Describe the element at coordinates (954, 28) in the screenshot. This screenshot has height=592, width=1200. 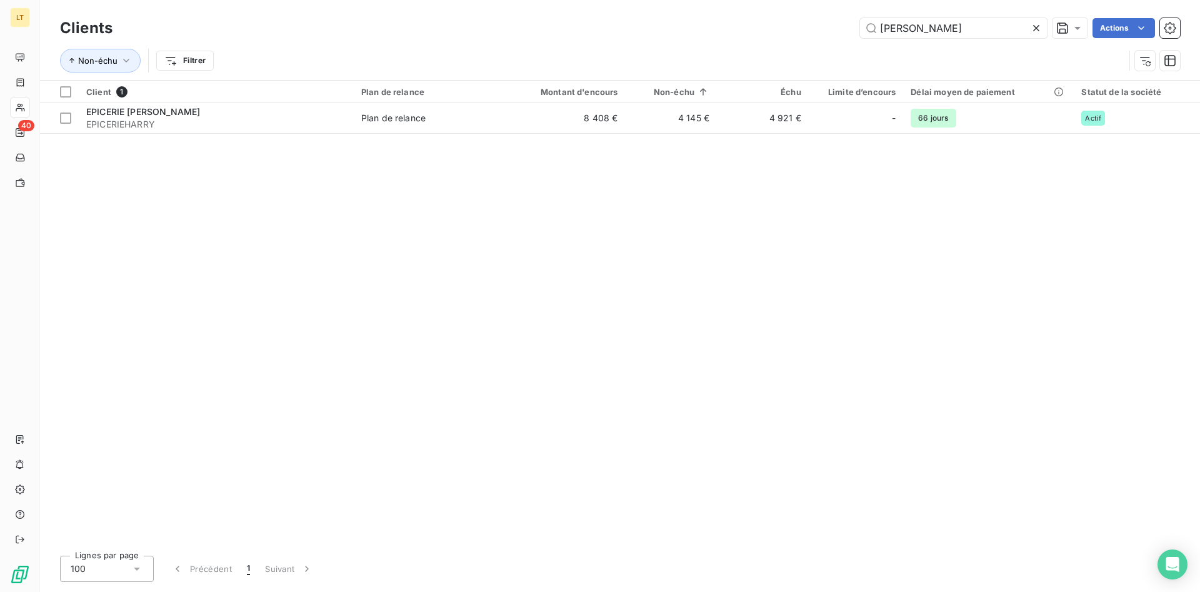
I see `input: Rechercher` at that location.